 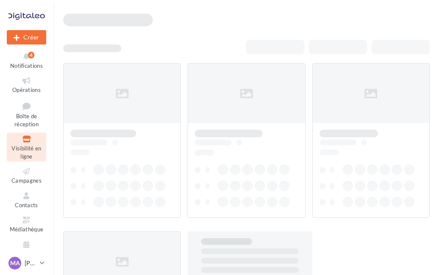 I want to click on span: Boîte de réception, so click(x=26, y=120).